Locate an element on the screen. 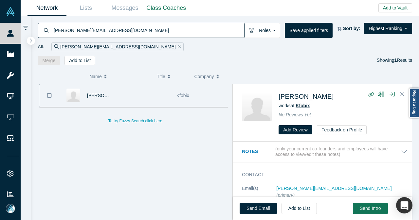 This screenshot has width=419, height=220. button: Feedback on Profile is located at coordinates (342, 130).